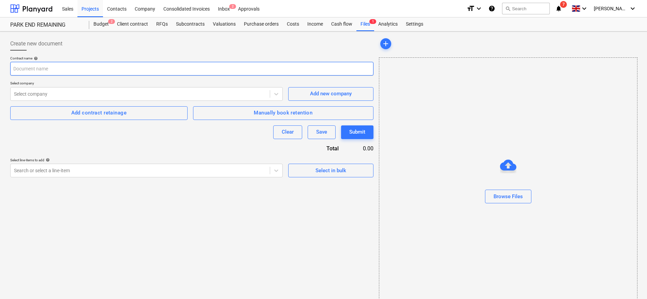 This screenshot has height=299, width=647. I want to click on a: Subcontracts, so click(190, 24).